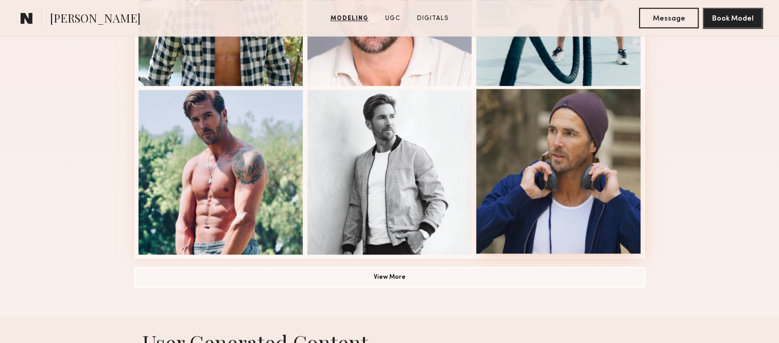  Describe the element at coordinates (390, 277) in the screenshot. I see `button: View More` at that location.